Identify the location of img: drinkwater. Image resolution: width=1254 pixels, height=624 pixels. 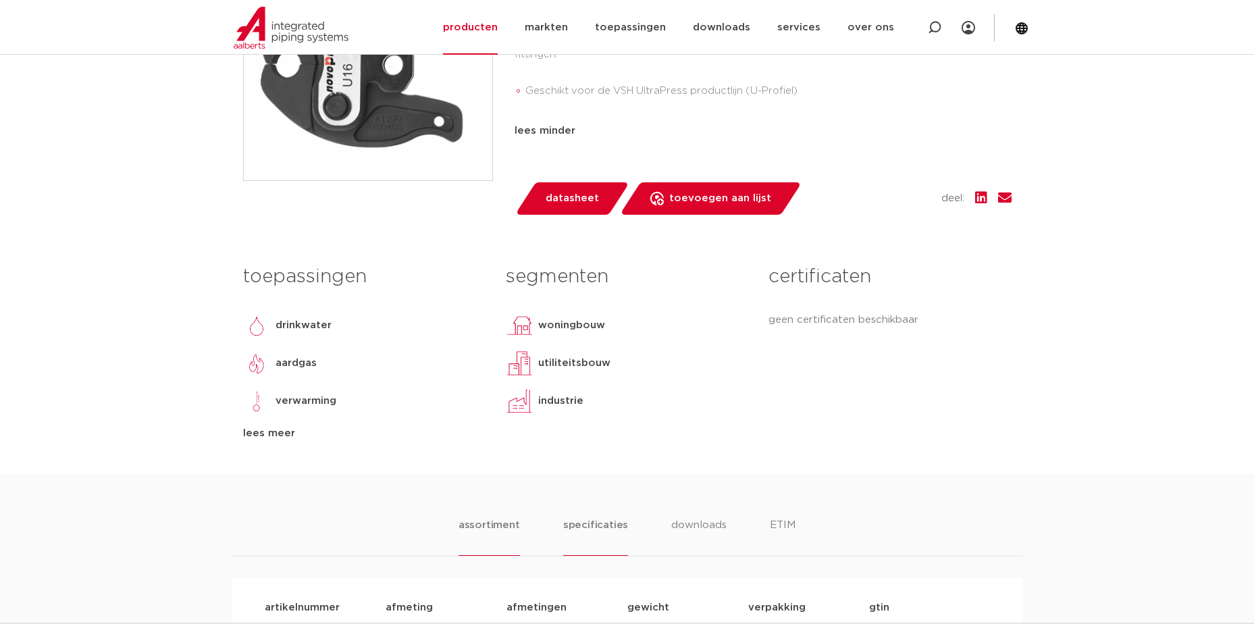
(257, 325).